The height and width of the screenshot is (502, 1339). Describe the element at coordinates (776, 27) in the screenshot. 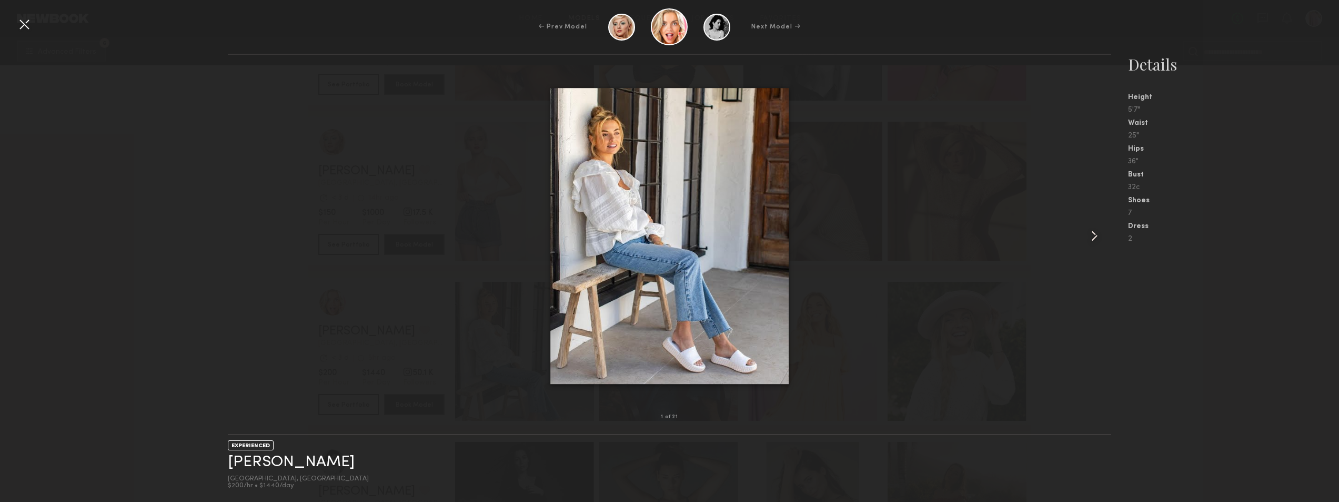

I see `div: Next Model →` at that location.